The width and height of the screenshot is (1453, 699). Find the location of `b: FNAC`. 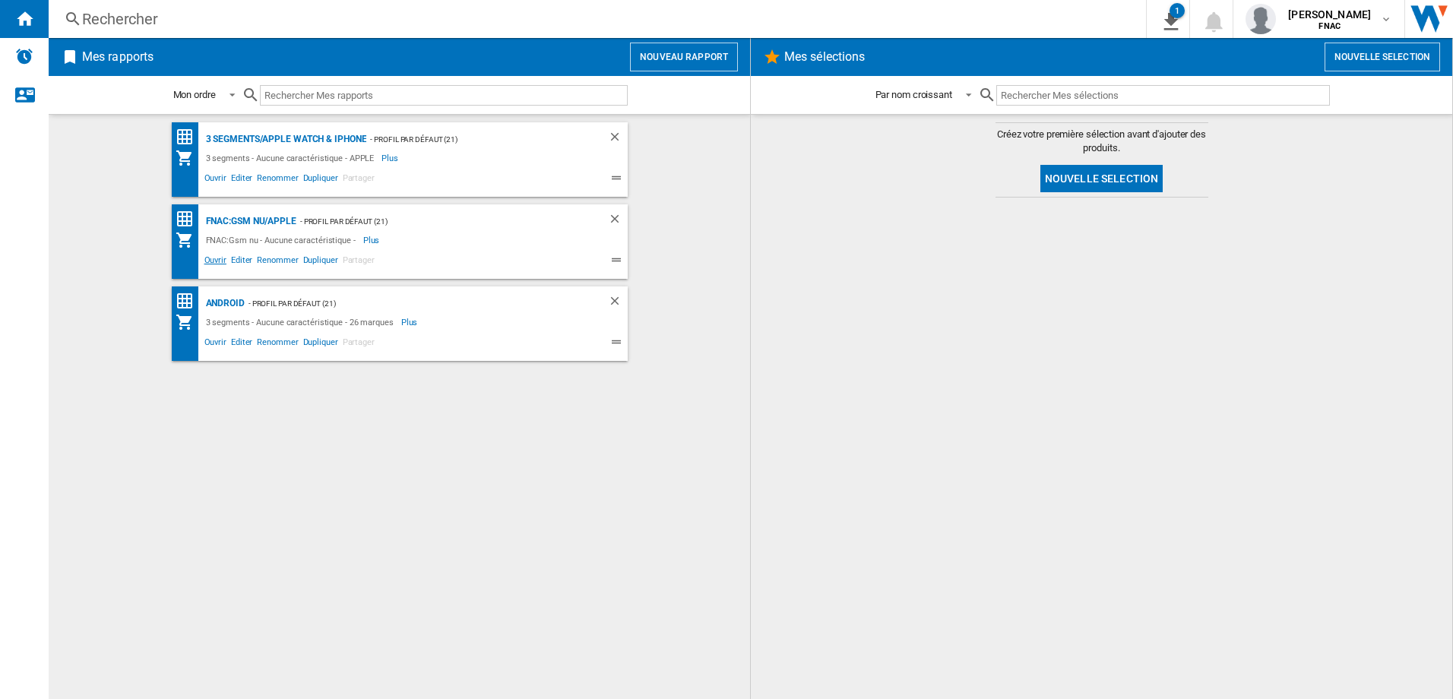

b: FNAC is located at coordinates (1329, 26).